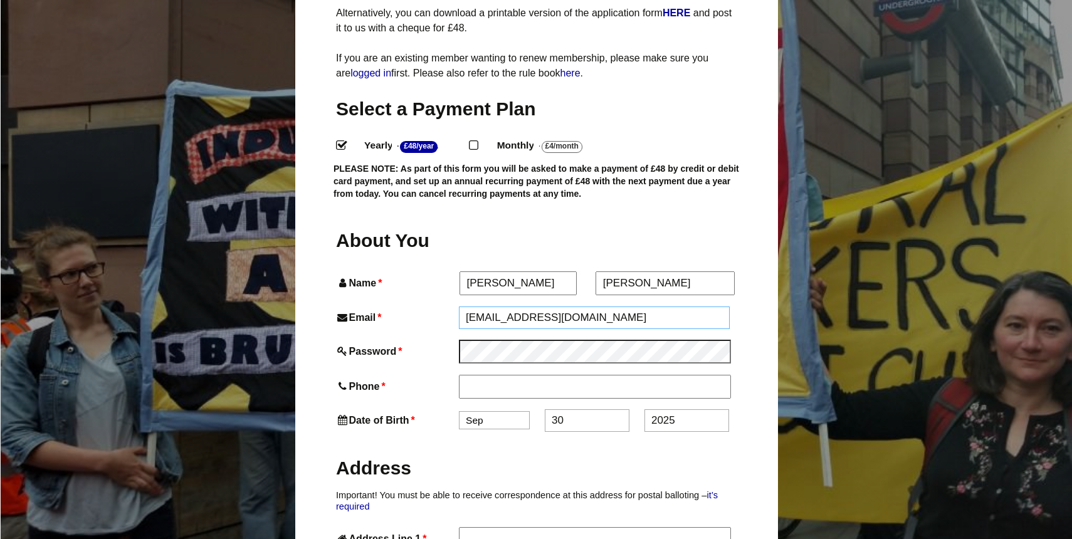 The image size is (1072, 539). I want to click on p: Important! You must be able to receive correspondence at this address for postal balloting –, so click(537, 501).